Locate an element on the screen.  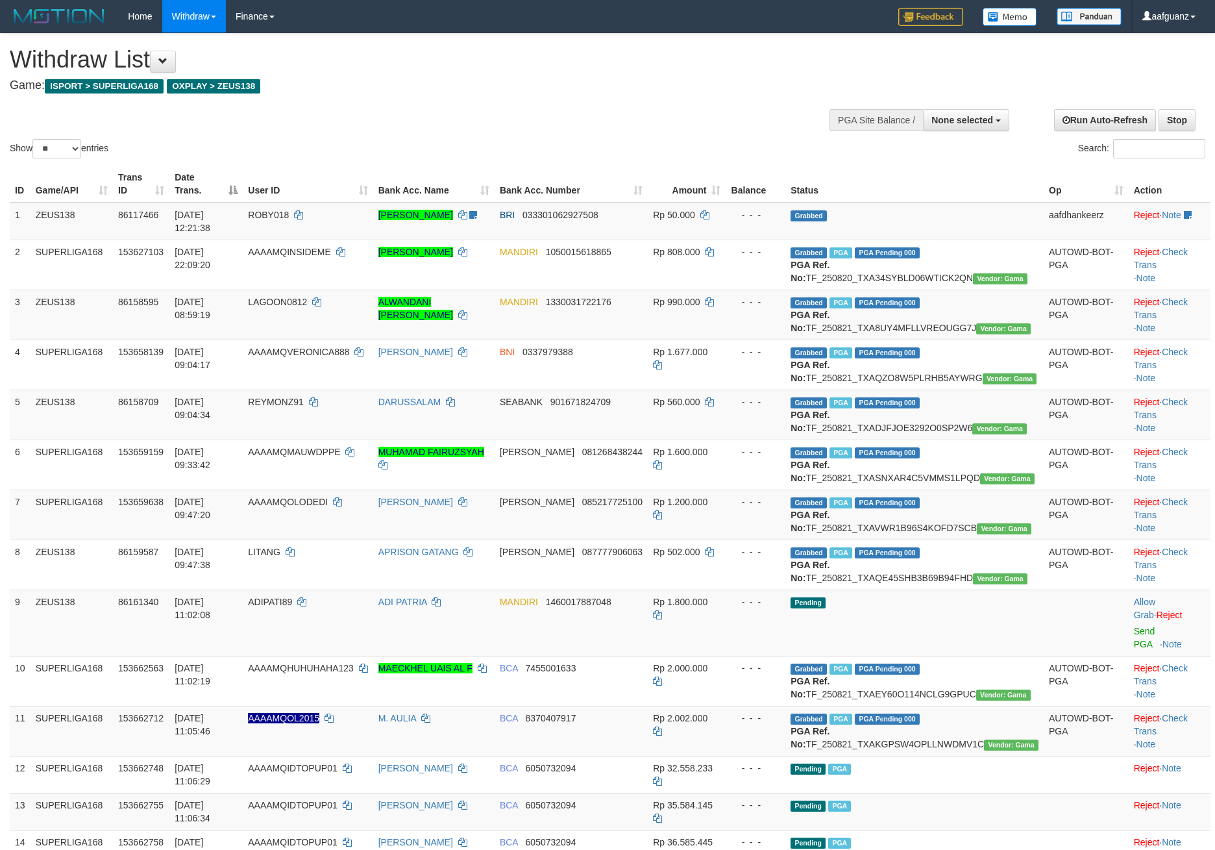
span: Marked by aafsoycanthlai is located at coordinates (841, 253).